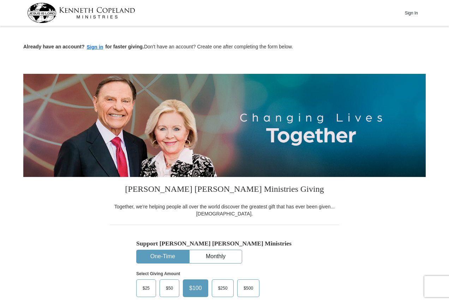 This screenshot has height=302, width=449. What do you see at coordinates (163, 256) in the screenshot?
I see `button: One-Time` at bounding box center [163, 256].